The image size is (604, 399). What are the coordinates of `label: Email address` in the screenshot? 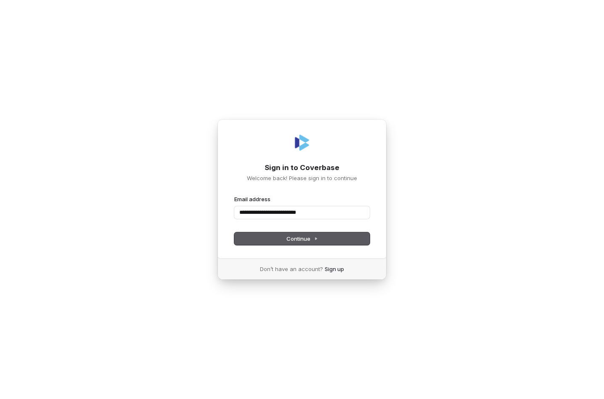 It's located at (253, 199).